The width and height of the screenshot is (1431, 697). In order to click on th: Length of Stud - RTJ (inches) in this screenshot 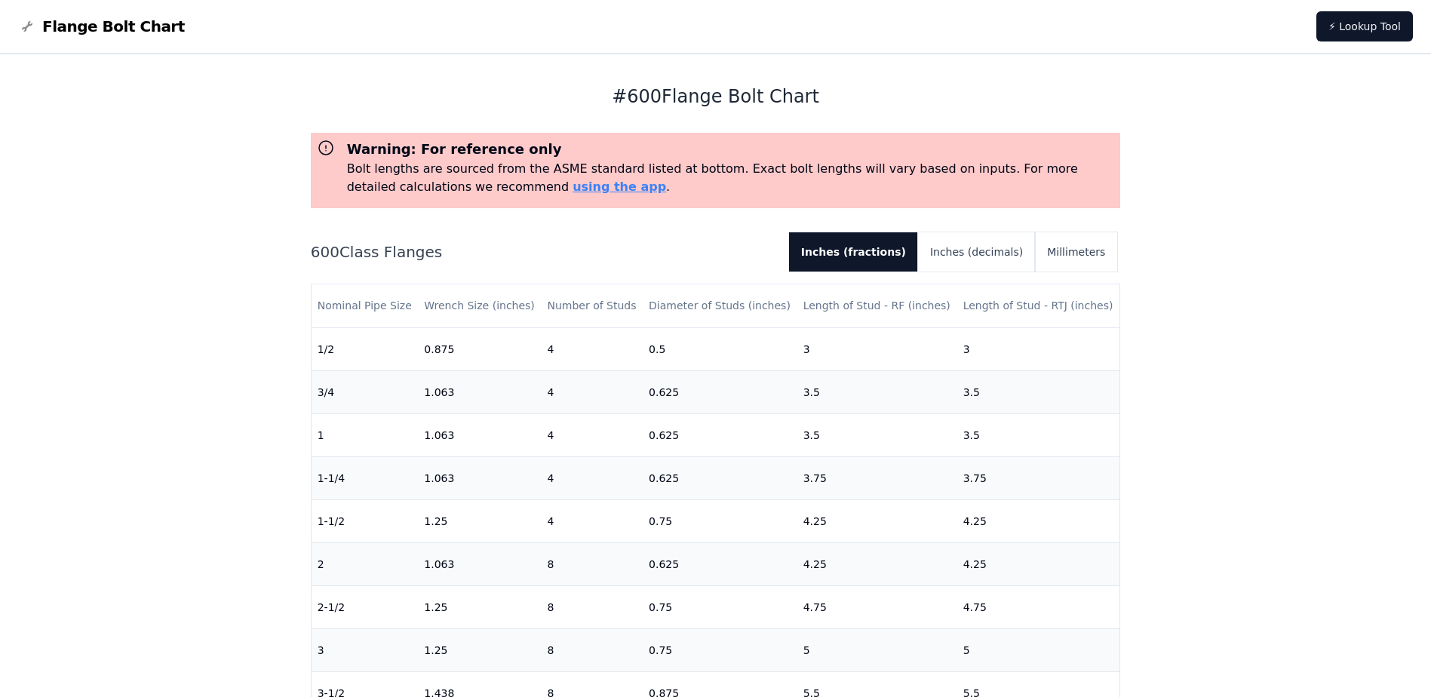, I will do `click(1038, 305)`.